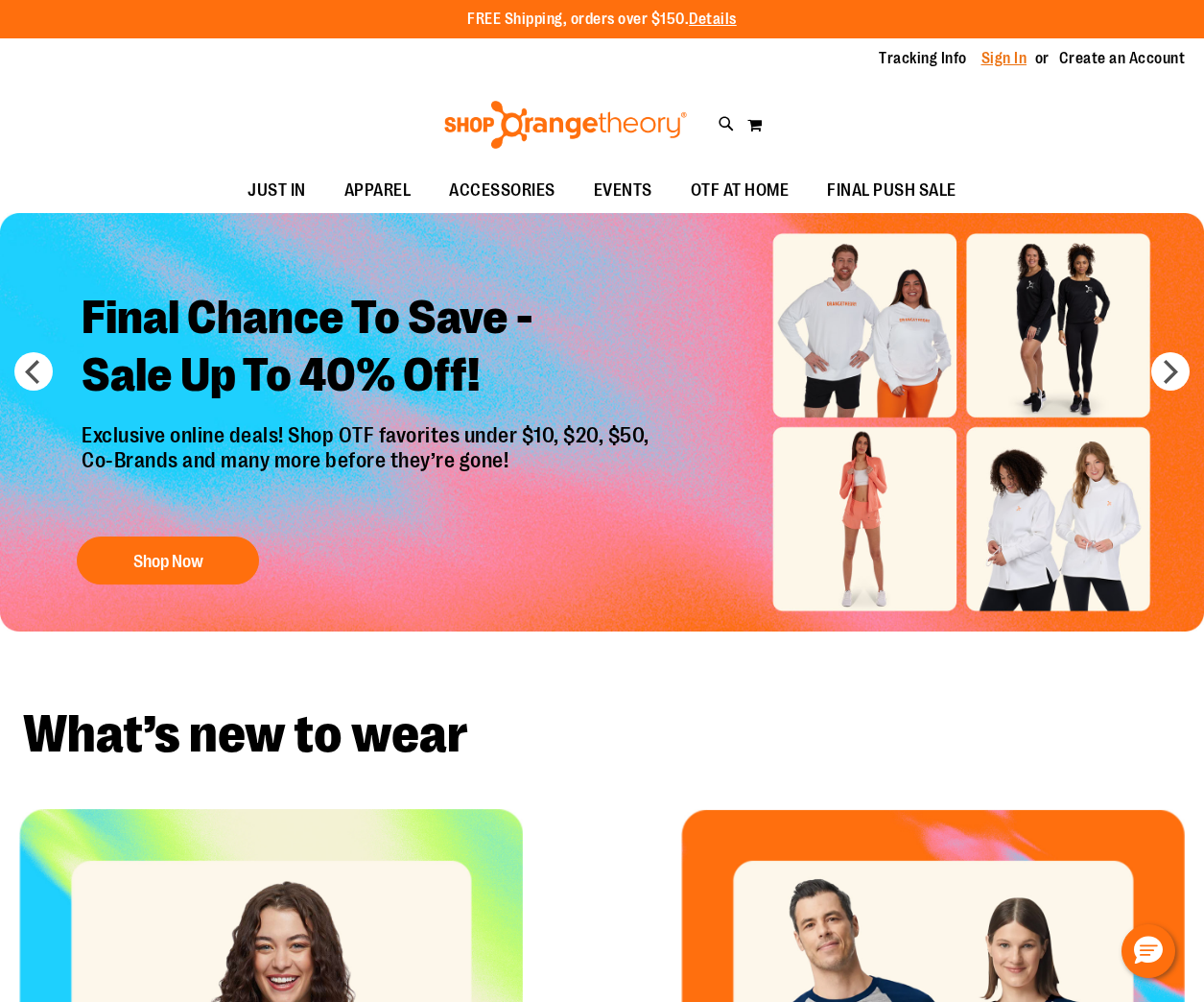 This screenshot has height=1002, width=1204. What do you see at coordinates (1149, 952) in the screenshot?
I see `button: Hello, have a question? Let’s chat.` at bounding box center [1149, 952].